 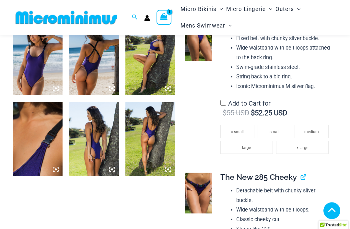 What do you see at coordinates (284, 68) in the screenshot?
I see `li: Swim-grade stainless steel.` at bounding box center [284, 68].